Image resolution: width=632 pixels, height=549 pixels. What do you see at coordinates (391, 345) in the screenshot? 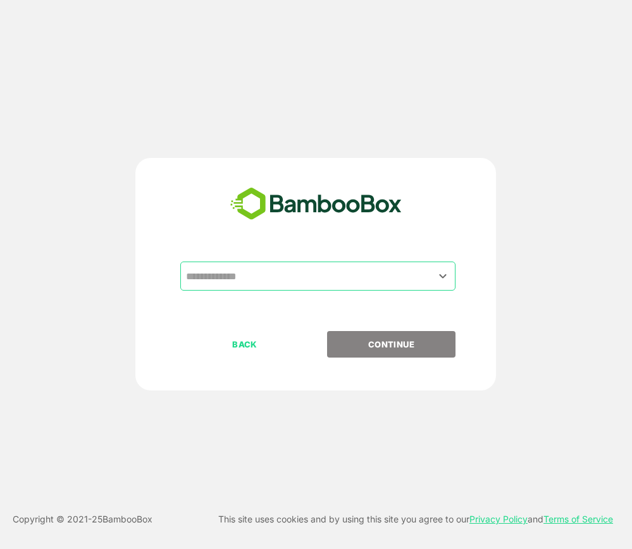
I see `p: CONTINUE` at bounding box center [391, 345].